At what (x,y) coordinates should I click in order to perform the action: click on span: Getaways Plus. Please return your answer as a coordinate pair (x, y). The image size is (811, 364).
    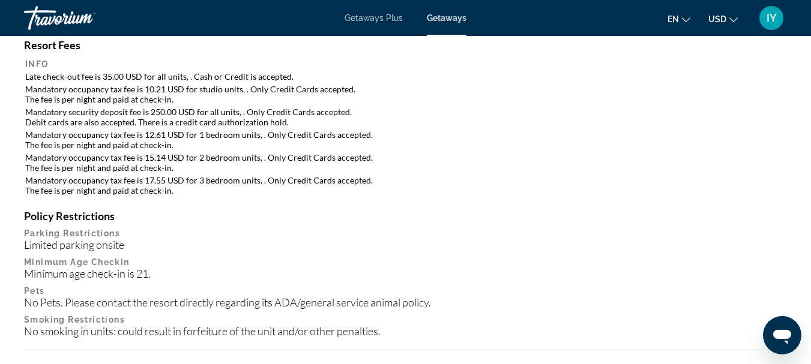
    Looking at the image, I should click on (373, 18).